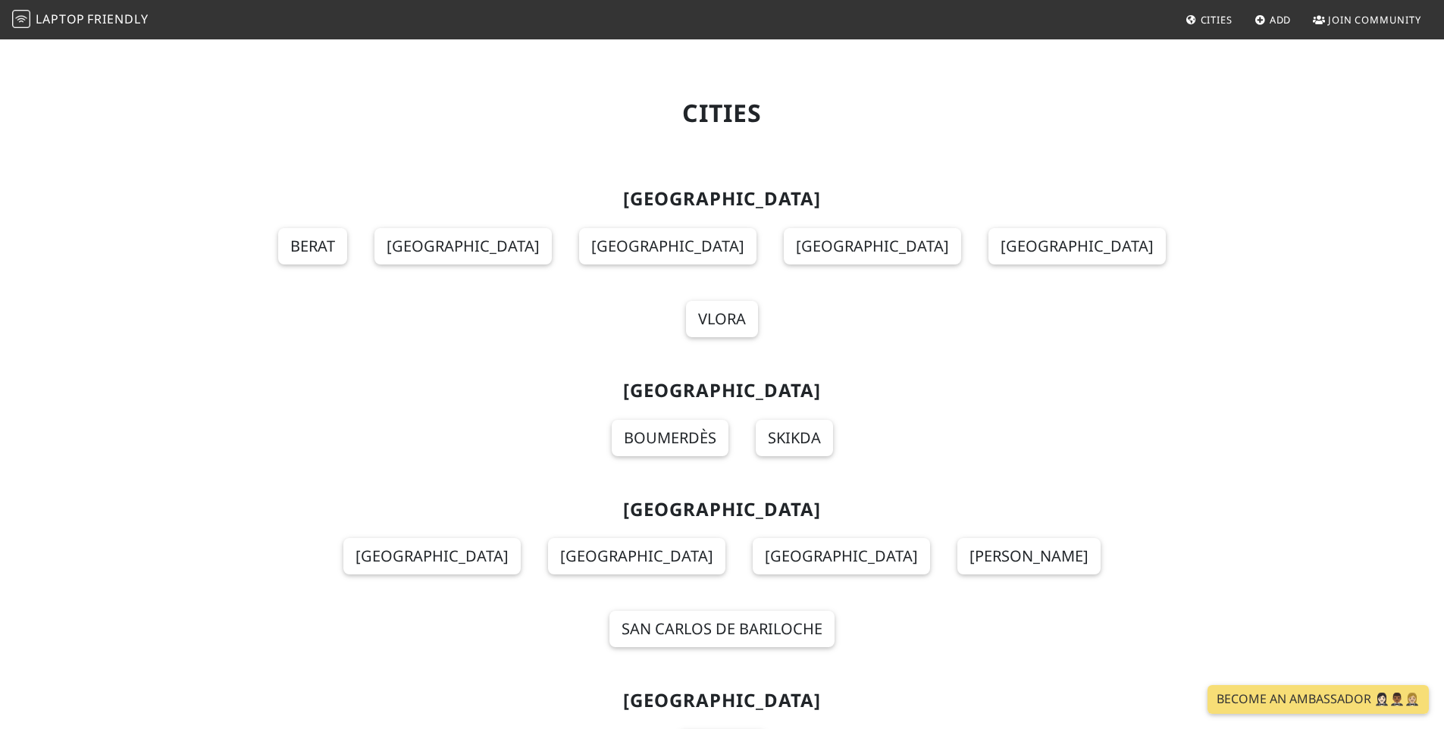 This screenshot has height=729, width=1444. Describe the element at coordinates (21, 19) in the screenshot. I see `img: LaptopFriendly` at that location.